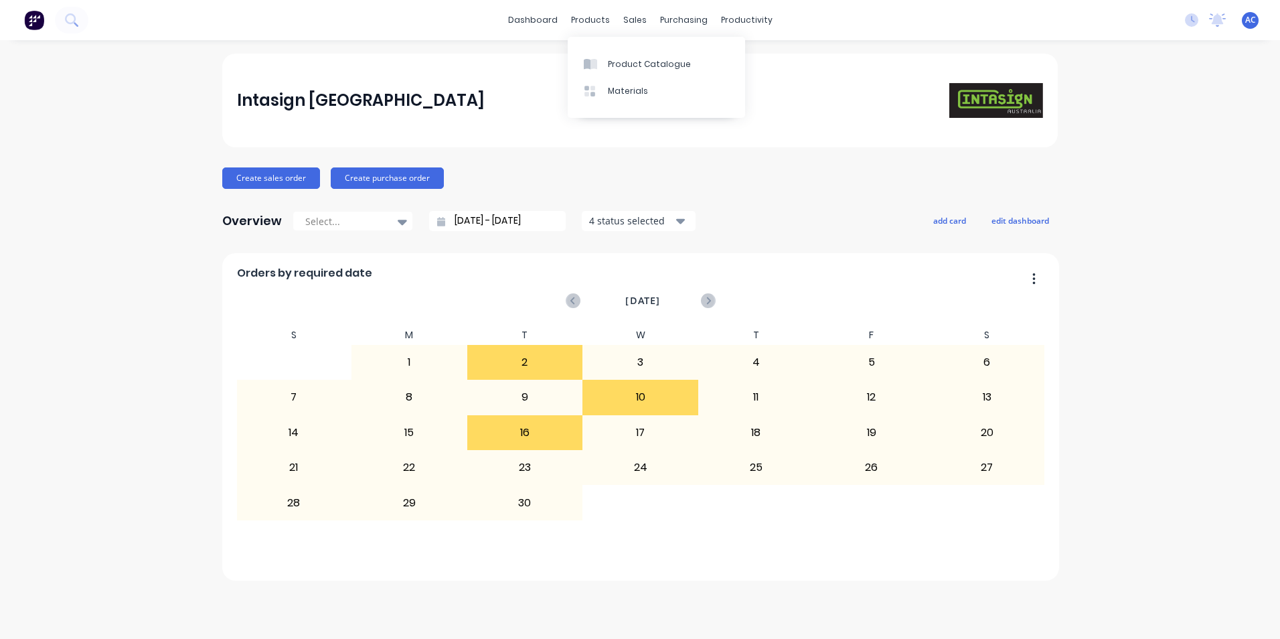 The image size is (1280, 639). Describe the element at coordinates (1020, 220) in the screenshot. I see `button: edit dashboard` at that location.